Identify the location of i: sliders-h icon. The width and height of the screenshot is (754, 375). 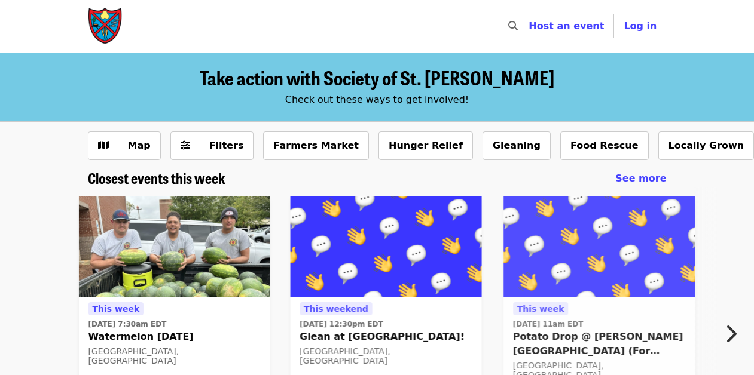
(185, 145).